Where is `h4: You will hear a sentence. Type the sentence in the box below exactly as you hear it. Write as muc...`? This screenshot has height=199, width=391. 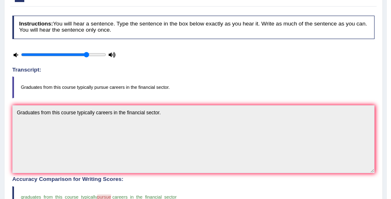
h4: You will hear a sentence. Type the sentence in the box below exactly as you hear it. Write as muc... is located at coordinates (194, 27).